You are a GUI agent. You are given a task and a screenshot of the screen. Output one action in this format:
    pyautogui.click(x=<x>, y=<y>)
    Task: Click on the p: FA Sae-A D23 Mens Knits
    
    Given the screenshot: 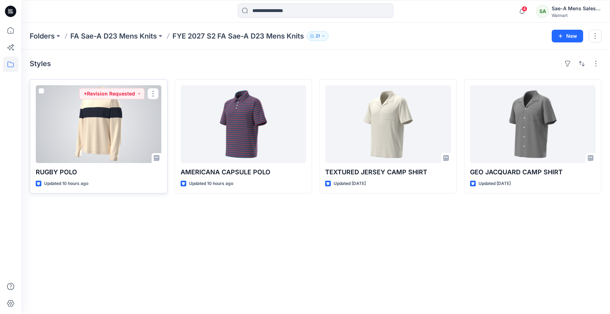 What is the action you would take?
    pyautogui.click(x=113, y=36)
    